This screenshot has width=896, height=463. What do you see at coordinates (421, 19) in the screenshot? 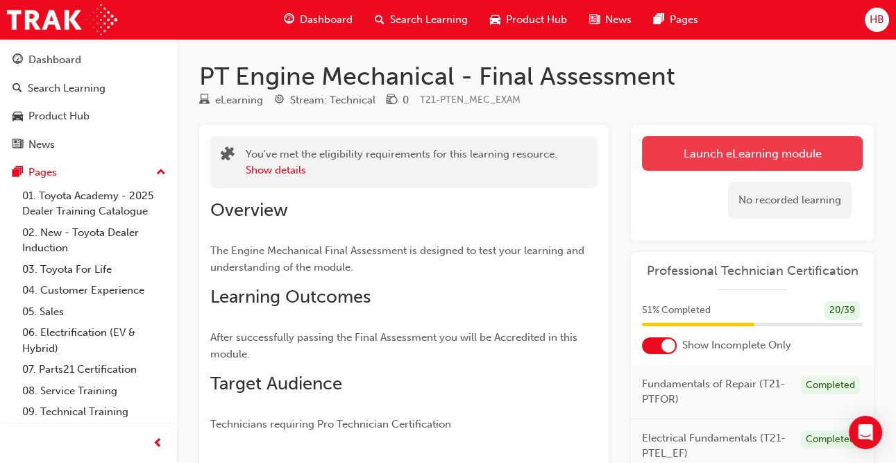
I see `a: search-iconSearch Learning` at bounding box center [421, 19].